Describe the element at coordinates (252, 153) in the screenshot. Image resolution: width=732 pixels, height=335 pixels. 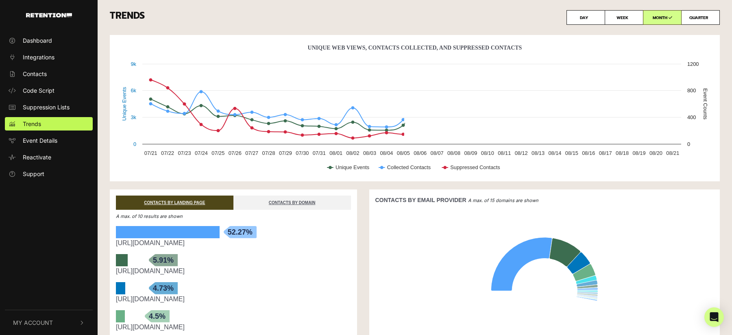
I see `text: 07/27` at that location.